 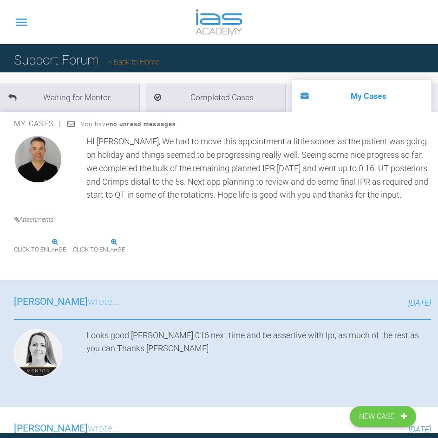 What do you see at coordinates (38, 124) in the screenshot?
I see `span: My Cases` at bounding box center [38, 124].